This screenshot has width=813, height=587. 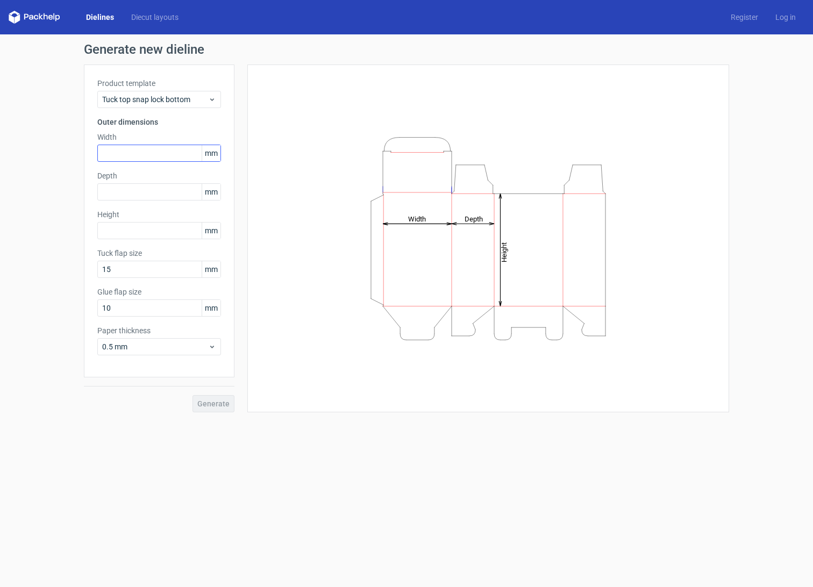 I want to click on h1: Generate new dieline, so click(x=407, y=49).